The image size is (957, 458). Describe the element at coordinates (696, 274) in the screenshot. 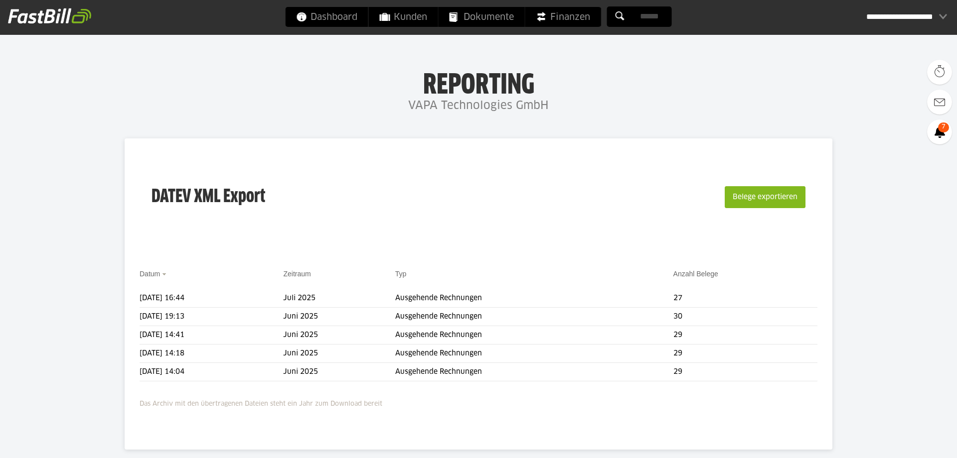

I see `a: Anzahl Belege` at that location.